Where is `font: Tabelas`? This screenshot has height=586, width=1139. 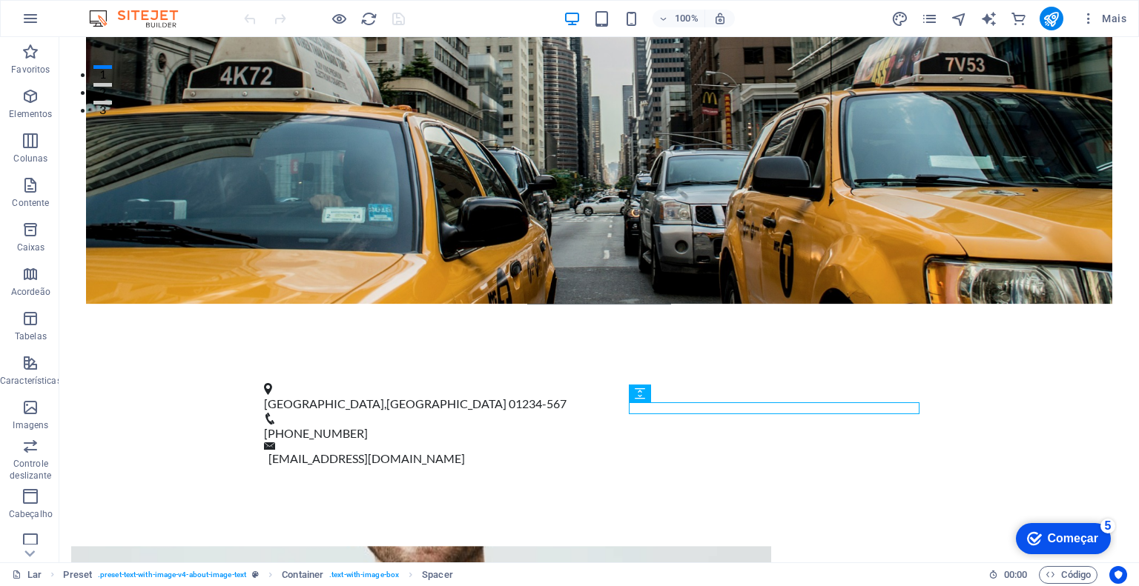
font: Tabelas is located at coordinates (30, 337).